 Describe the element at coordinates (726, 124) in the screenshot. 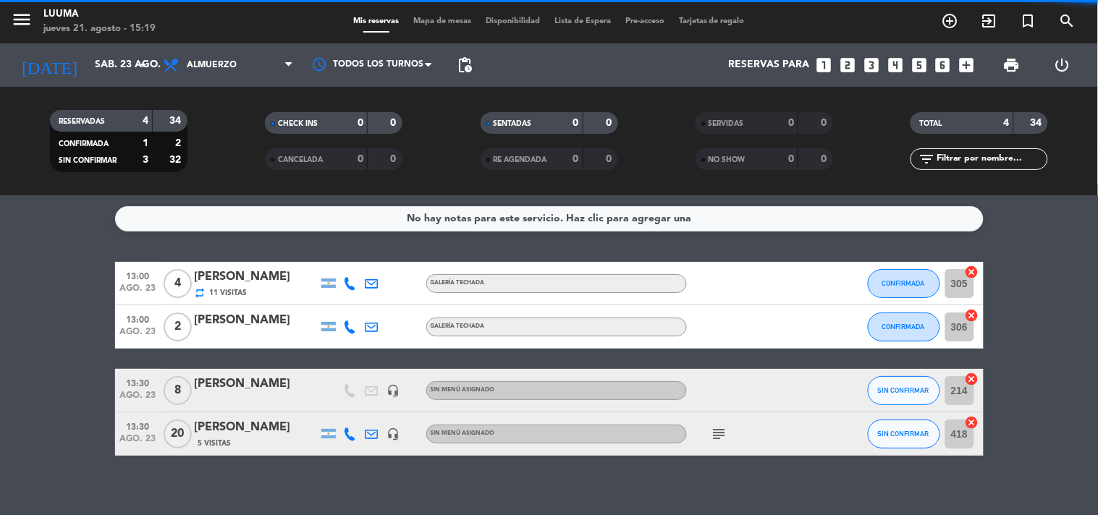

I see `span: SERVIDAS` at that location.